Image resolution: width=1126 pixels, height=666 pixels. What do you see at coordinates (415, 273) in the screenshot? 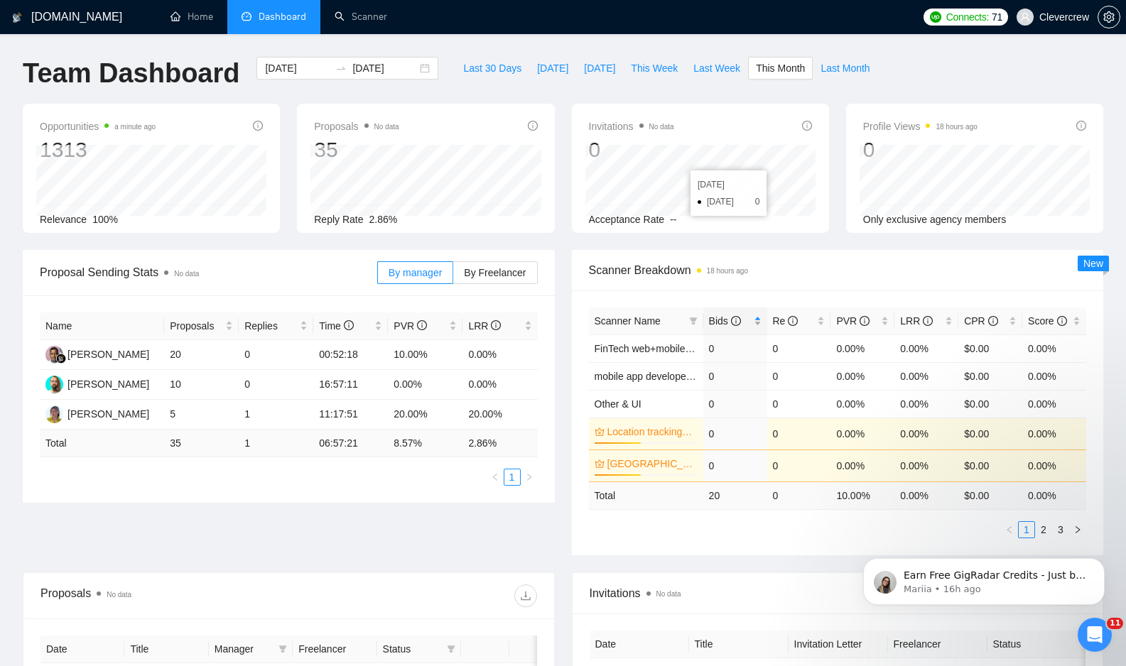
I see `span: By manager` at bounding box center [415, 273].